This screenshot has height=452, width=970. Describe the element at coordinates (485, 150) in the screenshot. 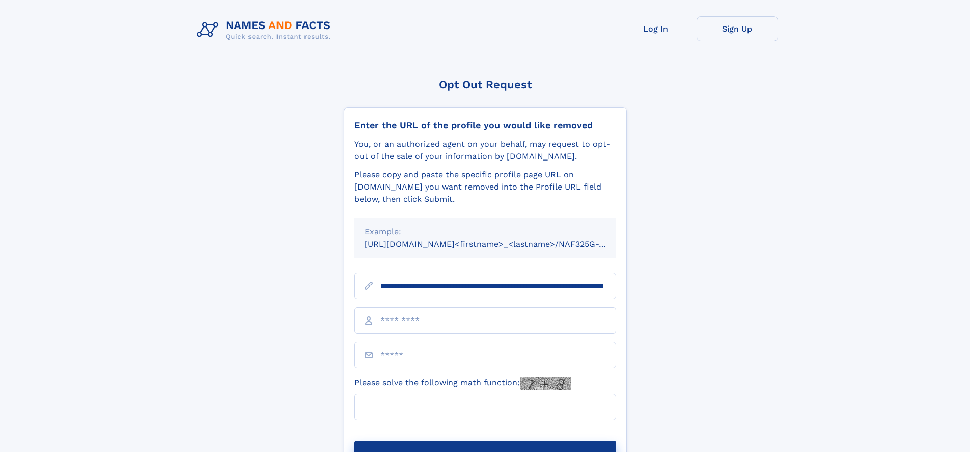

I see `div: You, or an authorized agent on your behalf, may request to opt-out of the sale of your informatio...` at that location.